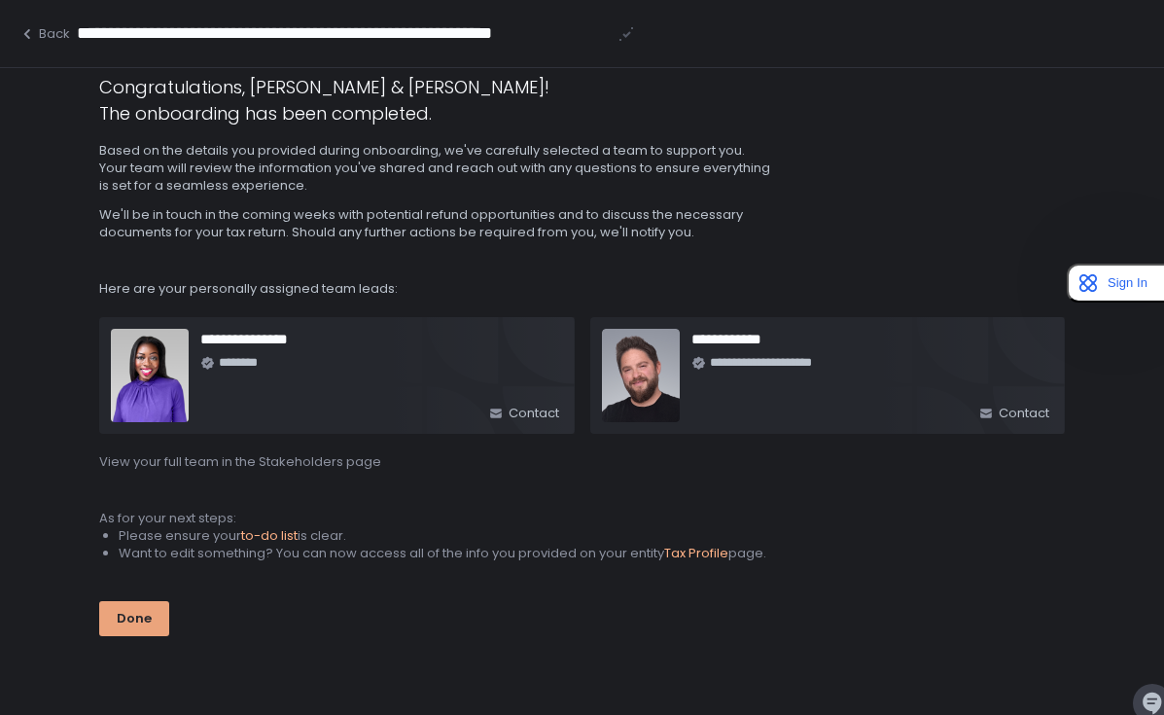  I want to click on h1: The onboarding has been completed., so click(583, 113).